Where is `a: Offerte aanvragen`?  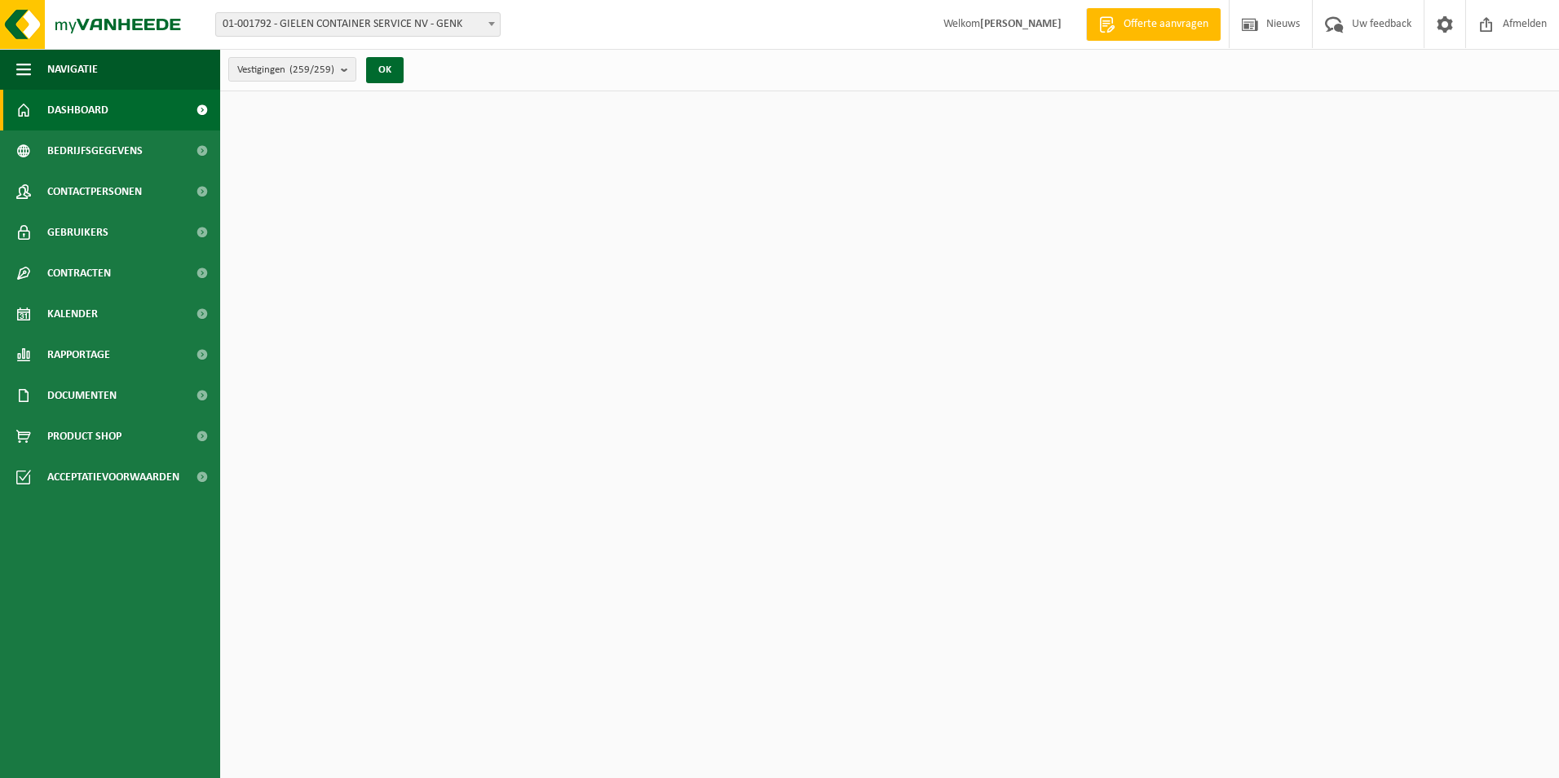 a: Offerte aanvragen is located at coordinates (1153, 24).